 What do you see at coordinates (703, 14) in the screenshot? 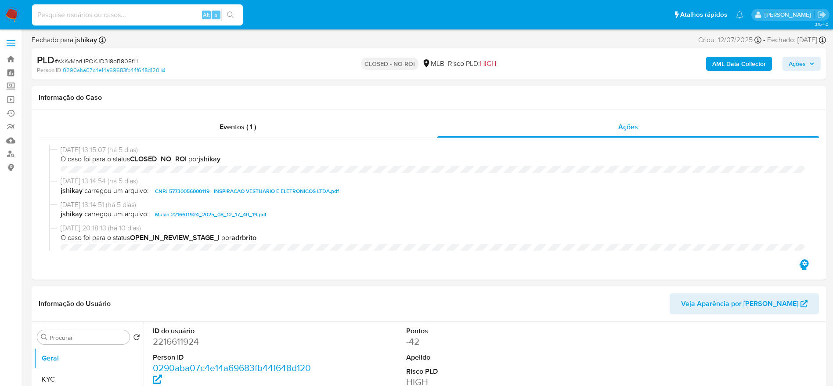
I see `span: Atalhos rápidos` at bounding box center [703, 14].